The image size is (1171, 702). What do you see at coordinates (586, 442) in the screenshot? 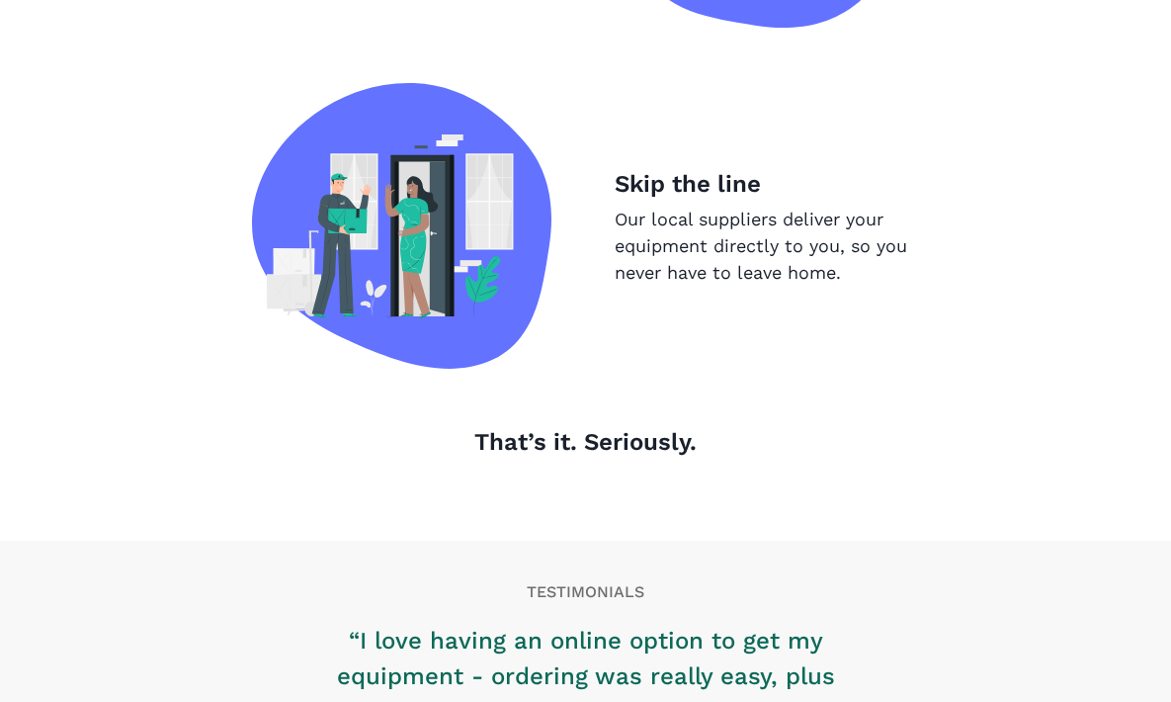
I see `p: That’s it. Seriously.` at bounding box center [586, 442].